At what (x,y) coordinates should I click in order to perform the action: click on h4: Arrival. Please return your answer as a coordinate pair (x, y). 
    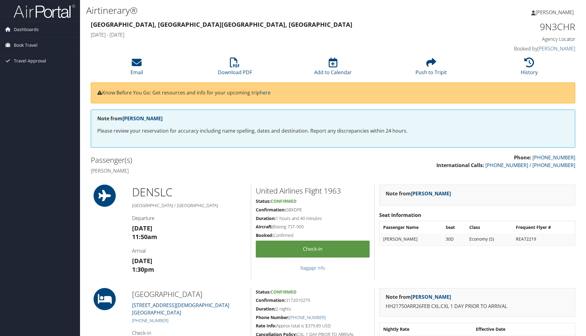
    Looking at the image, I should click on (189, 251).